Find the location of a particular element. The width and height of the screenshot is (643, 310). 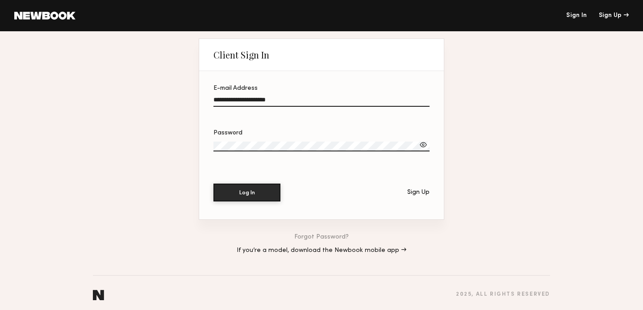

a: Forgot Password? is located at coordinates (321, 237).